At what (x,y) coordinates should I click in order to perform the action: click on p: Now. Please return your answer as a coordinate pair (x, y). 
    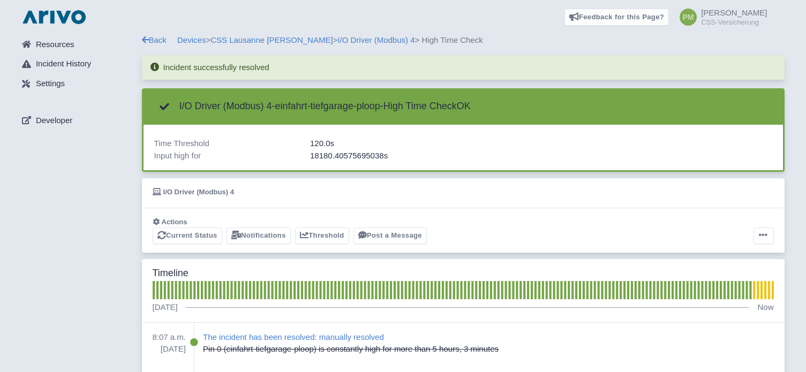
    Looking at the image, I should click on (765, 307).